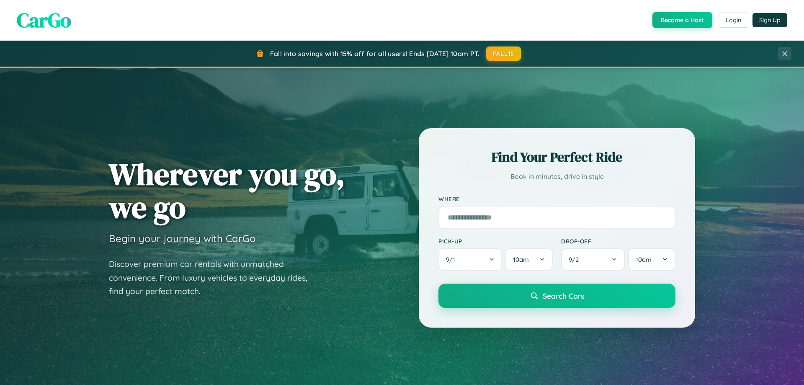 The height and width of the screenshot is (385, 804). What do you see at coordinates (504, 54) in the screenshot?
I see `button: FALL15` at bounding box center [504, 54].